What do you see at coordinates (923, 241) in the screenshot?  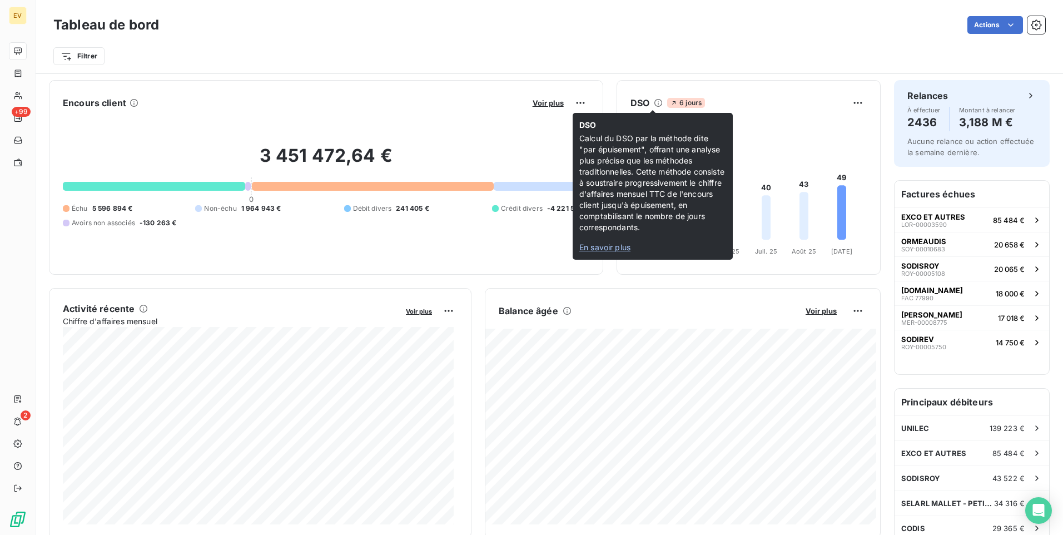 I see `span: ORMEAUDIS` at bounding box center [923, 241].